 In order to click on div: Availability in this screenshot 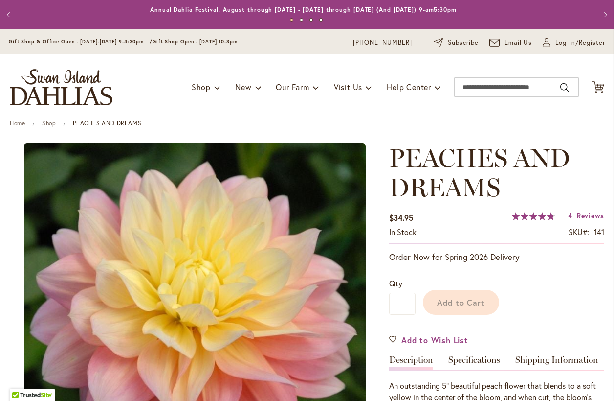, I will do `click(403, 232)`.